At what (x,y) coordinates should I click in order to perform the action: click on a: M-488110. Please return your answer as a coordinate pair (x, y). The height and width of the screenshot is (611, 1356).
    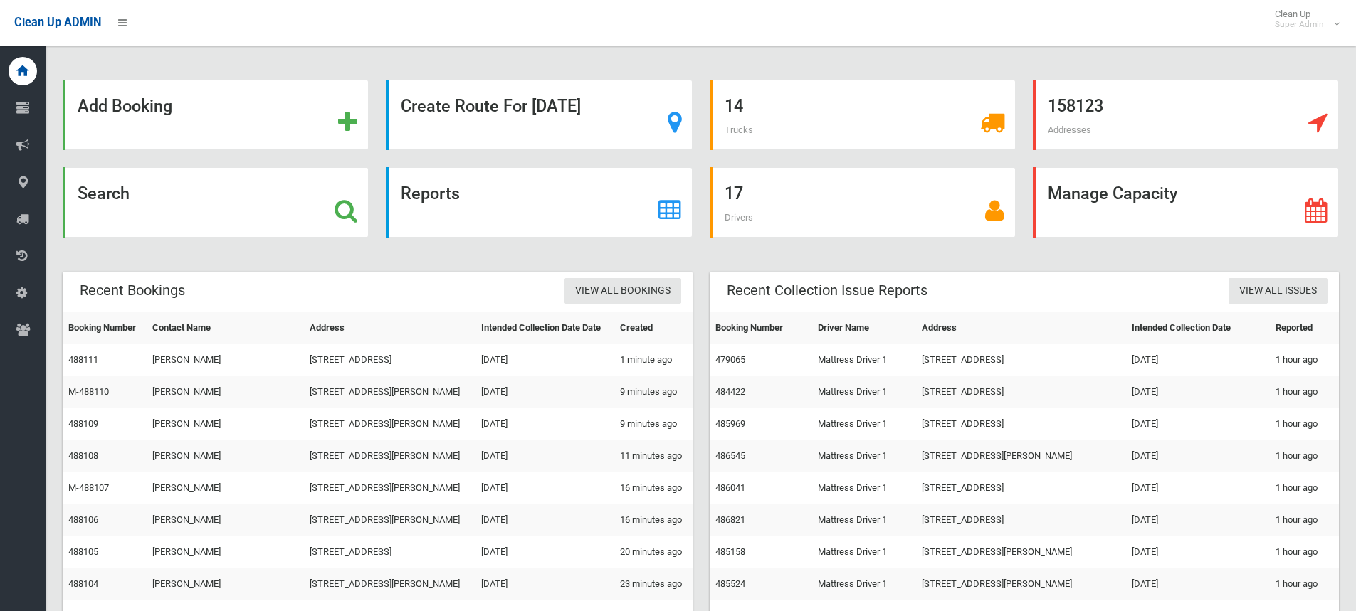
    Looking at the image, I should click on (88, 391).